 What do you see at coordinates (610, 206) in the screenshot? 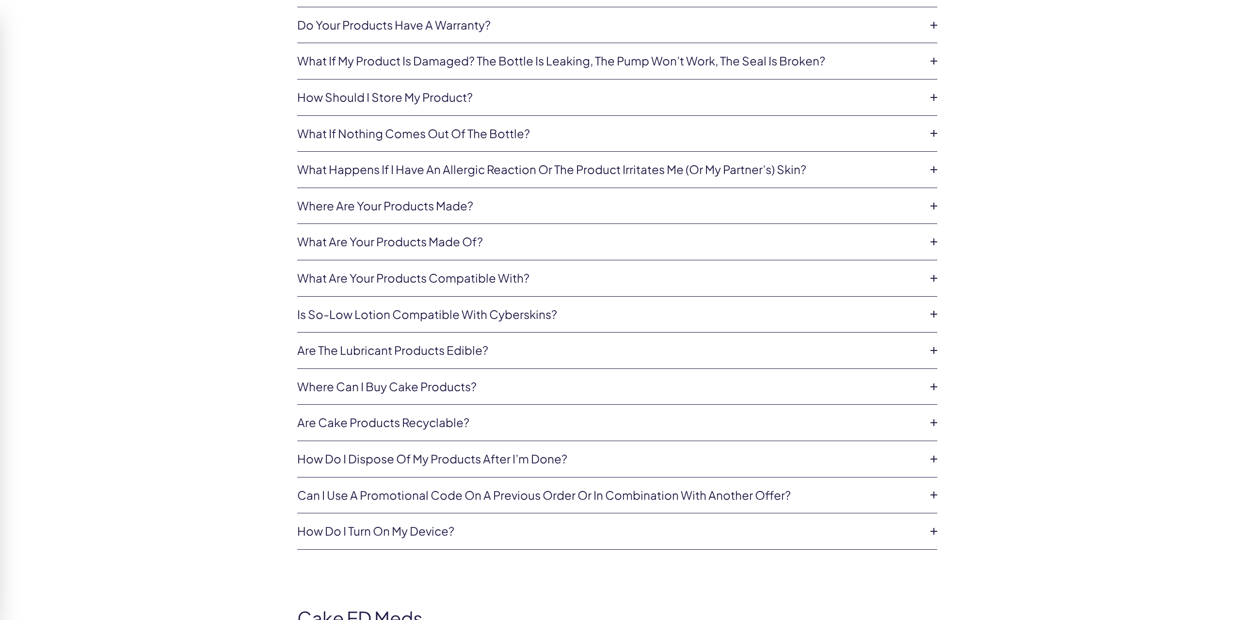
I see `a: Where are your products made?` at bounding box center [610, 206].